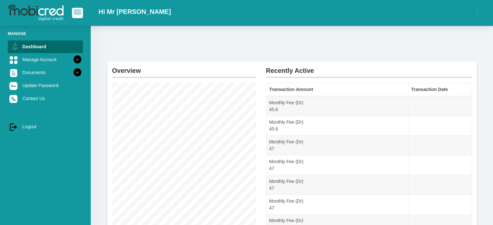 The height and width of the screenshot is (225, 493). I want to click on a: Logout, so click(45, 127).